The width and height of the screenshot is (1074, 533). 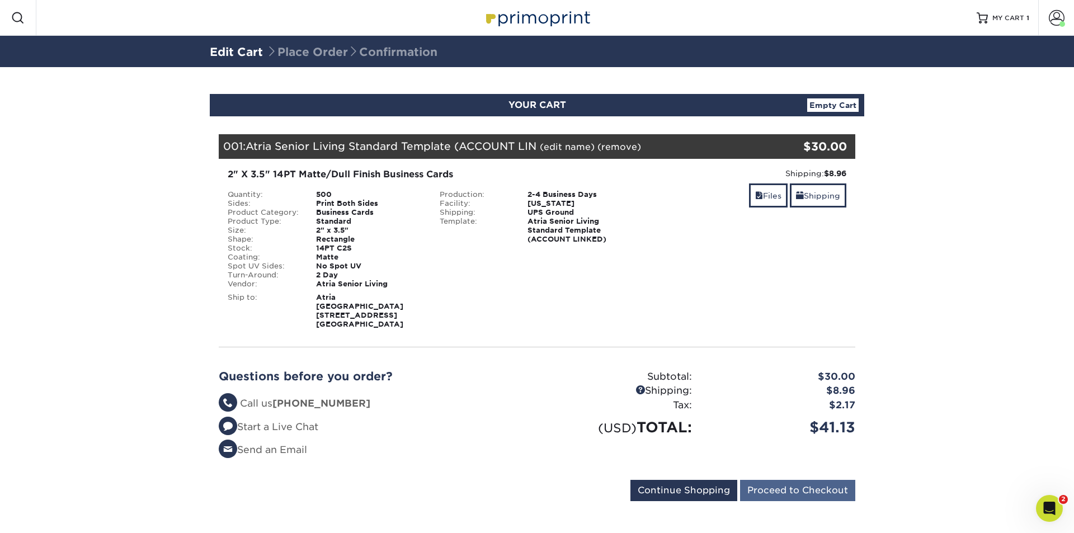 I want to click on div: Business Cards, so click(x=369, y=213).